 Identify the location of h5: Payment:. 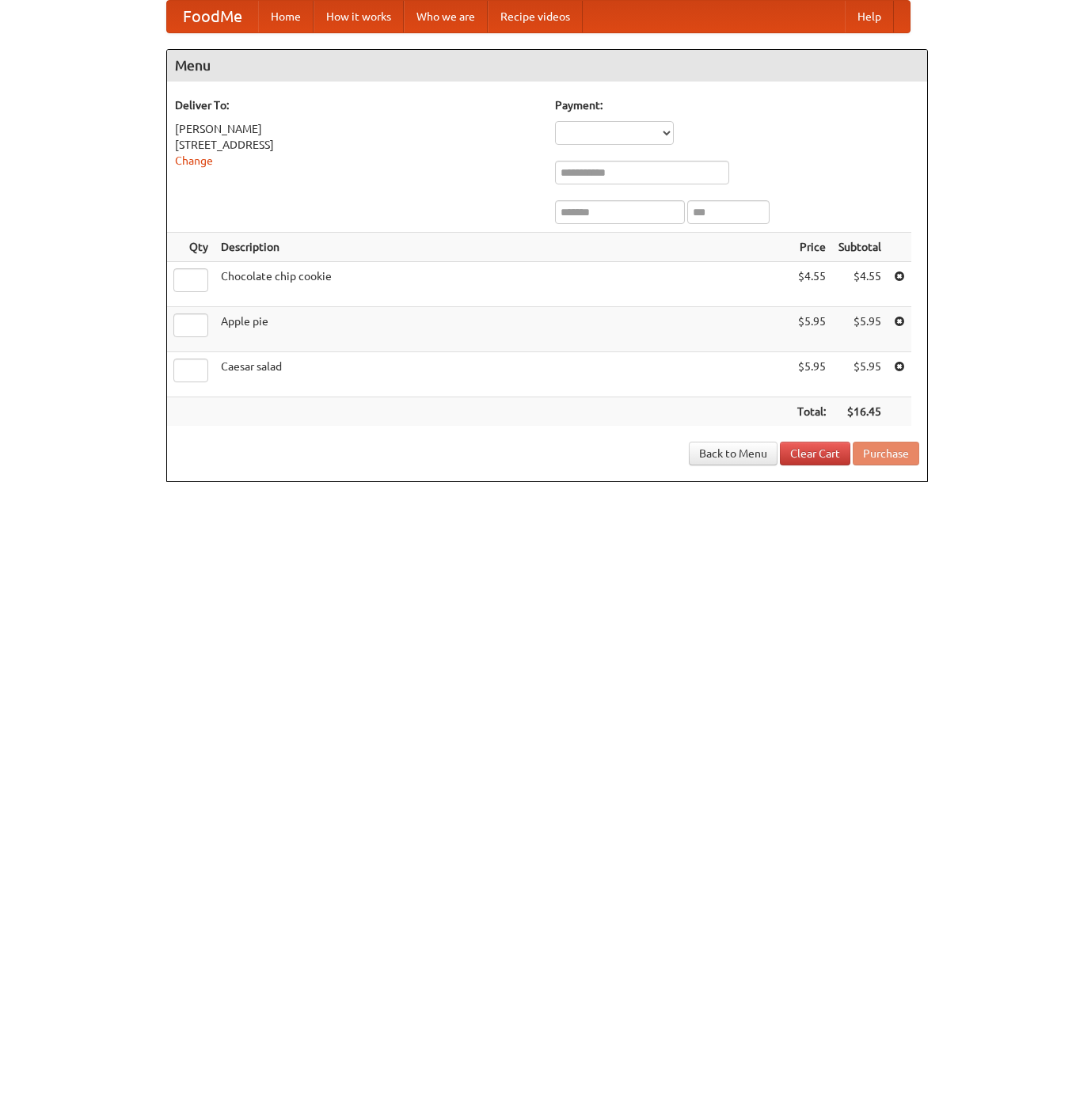
(737, 105).